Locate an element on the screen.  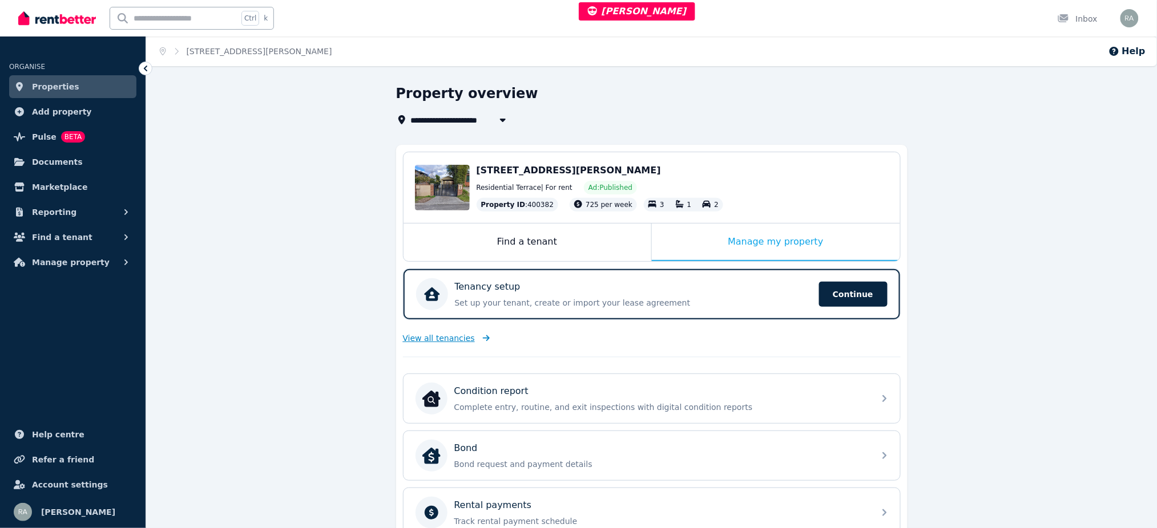
p: Tenancy setup is located at coordinates (487, 287).